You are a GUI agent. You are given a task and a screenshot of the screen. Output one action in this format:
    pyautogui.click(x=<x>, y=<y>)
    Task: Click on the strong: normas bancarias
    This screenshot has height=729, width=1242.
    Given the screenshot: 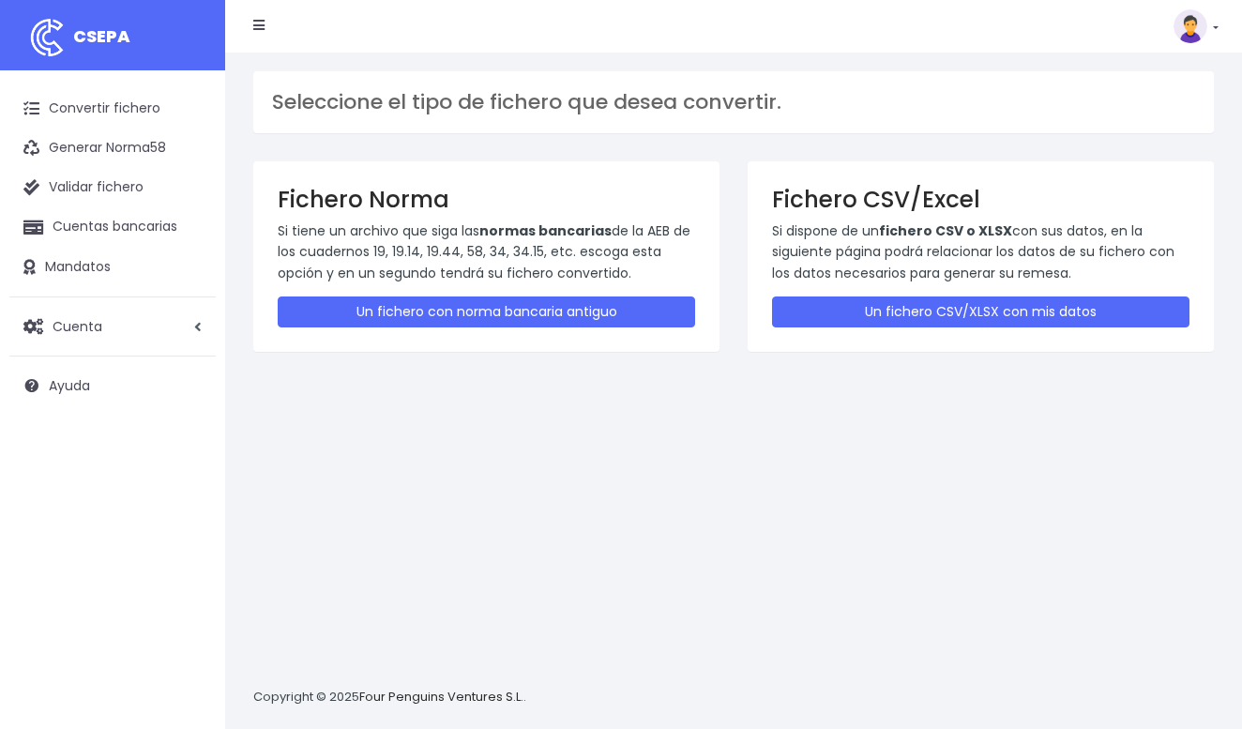 What is the action you would take?
    pyautogui.click(x=545, y=231)
    